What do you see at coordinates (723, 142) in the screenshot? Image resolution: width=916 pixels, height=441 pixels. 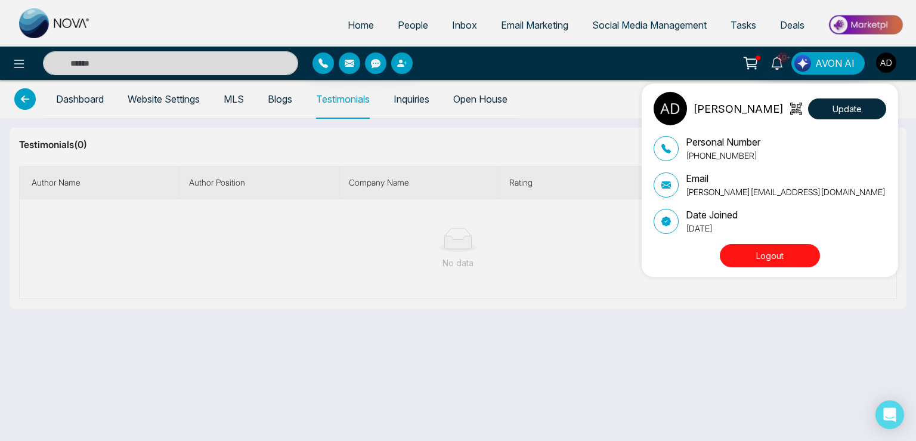 I see `p: Personal Number` at bounding box center [723, 142].